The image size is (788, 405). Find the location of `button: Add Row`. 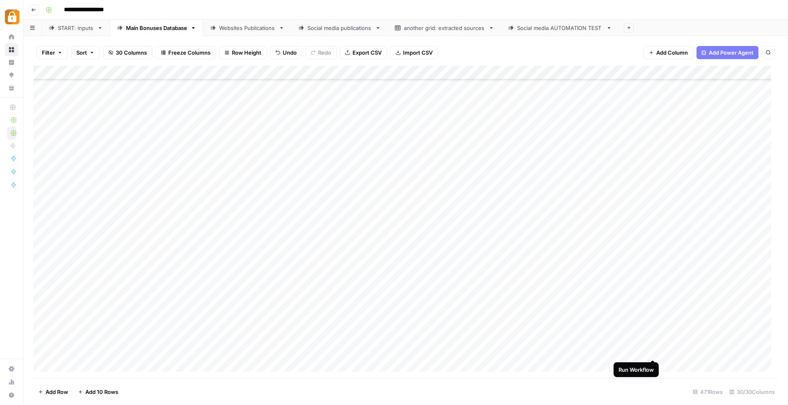

button: Add Row is located at coordinates (53, 392).